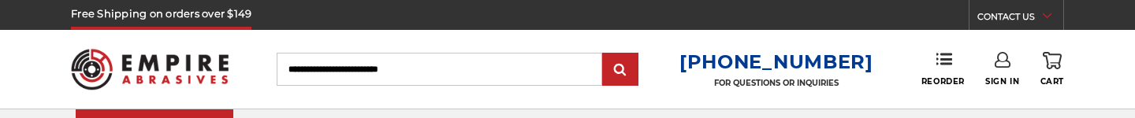 Image resolution: width=1135 pixels, height=118 pixels. Describe the element at coordinates (776, 83) in the screenshot. I see `p: FOR QUESTIONS OR INQUIRIES` at that location.